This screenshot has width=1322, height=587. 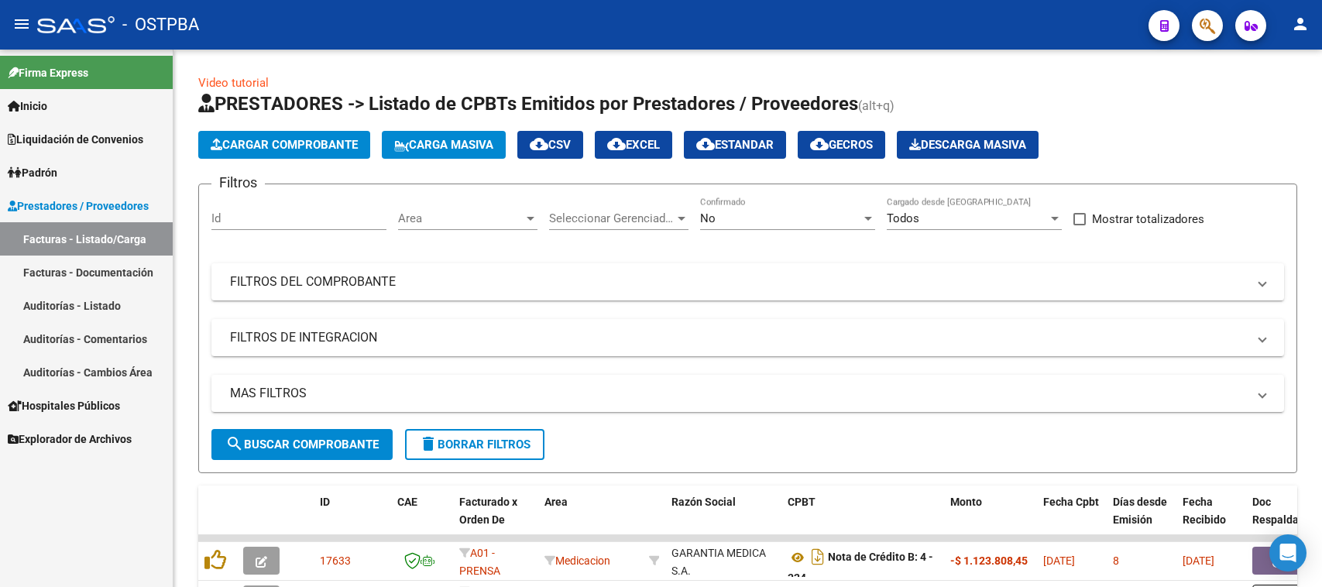 What do you see at coordinates (860, 568) in the screenshot?
I see `strong: Nota de Crédito B: 4 - 324` at bounding box center [860, 568].